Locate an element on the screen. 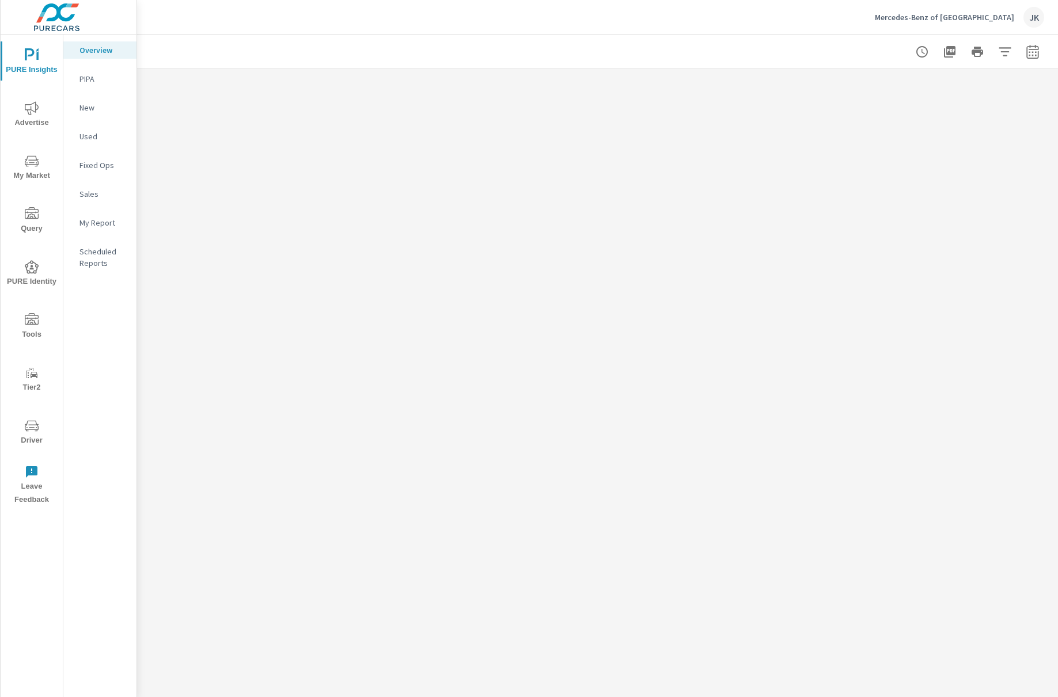 The height and width of the screenshot is (697, 1058). button: Select Date Range is located at coordinates (1033, 52).